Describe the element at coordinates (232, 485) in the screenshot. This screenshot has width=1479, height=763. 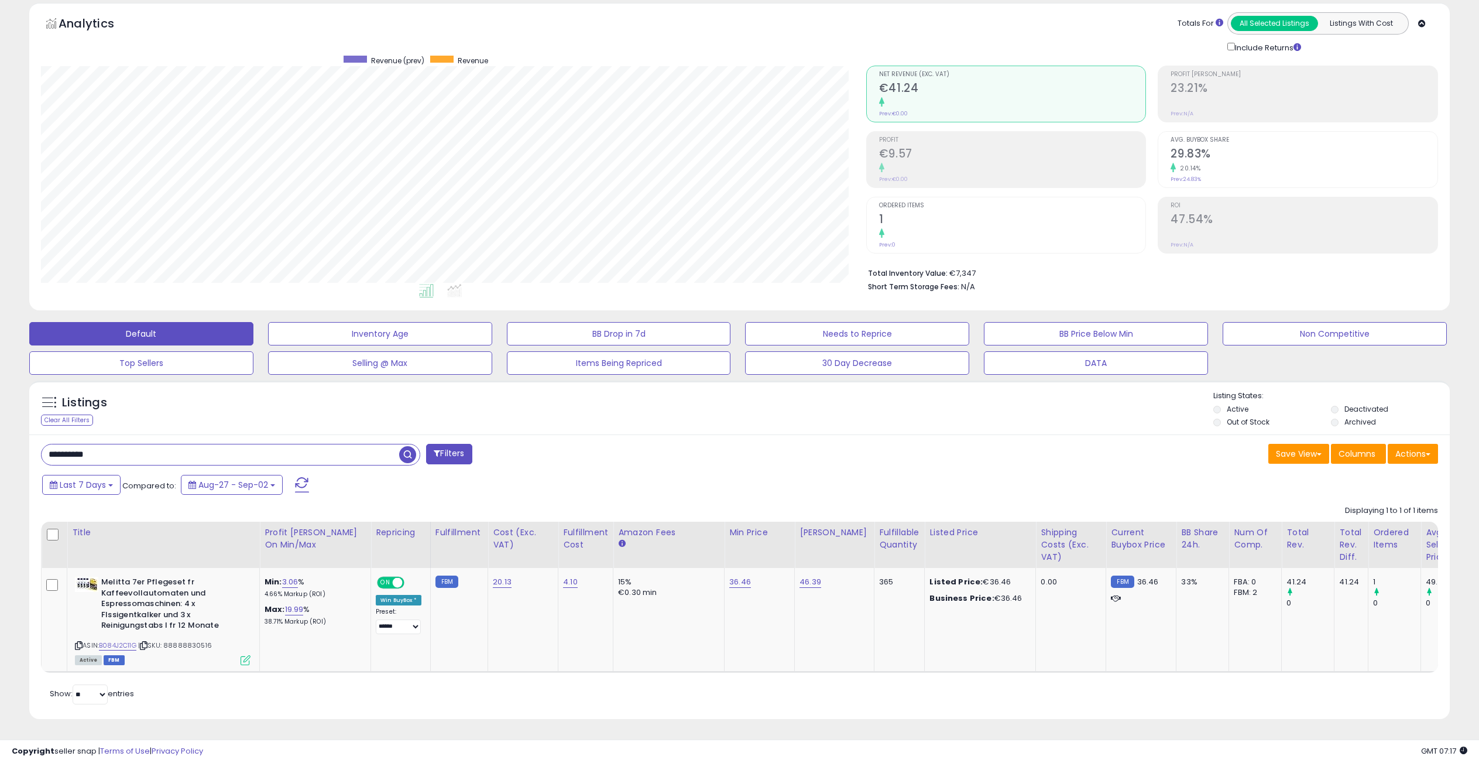
I see `button: Aug-27 - Sep-02` at that location.